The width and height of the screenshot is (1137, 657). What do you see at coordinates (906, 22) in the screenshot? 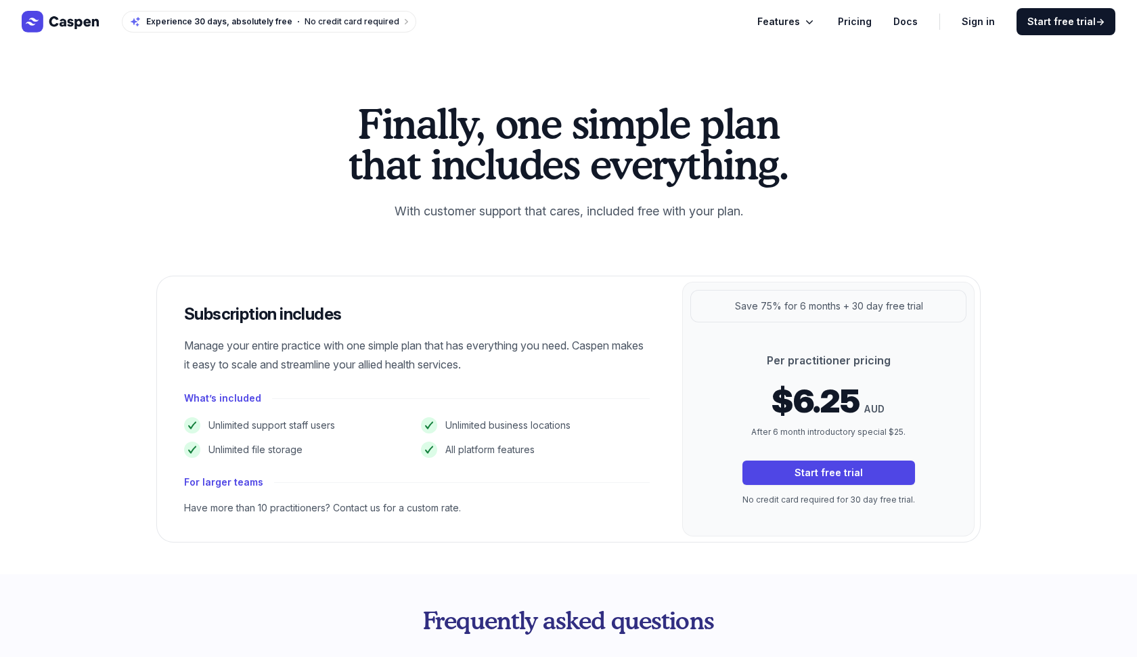
I see `a: Docs` at bounding box center [906, 22].